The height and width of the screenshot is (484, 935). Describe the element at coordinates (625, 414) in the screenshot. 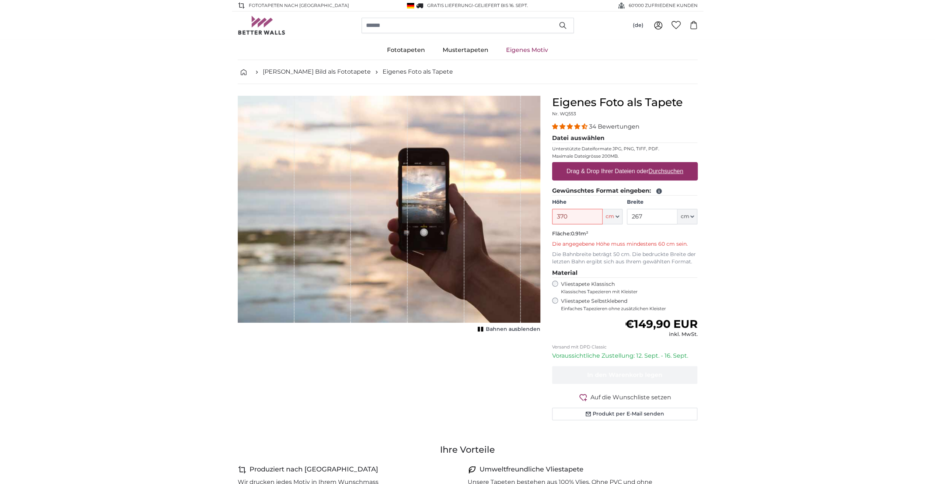

I see `button: Produkt per E-Mail senden` at that location.